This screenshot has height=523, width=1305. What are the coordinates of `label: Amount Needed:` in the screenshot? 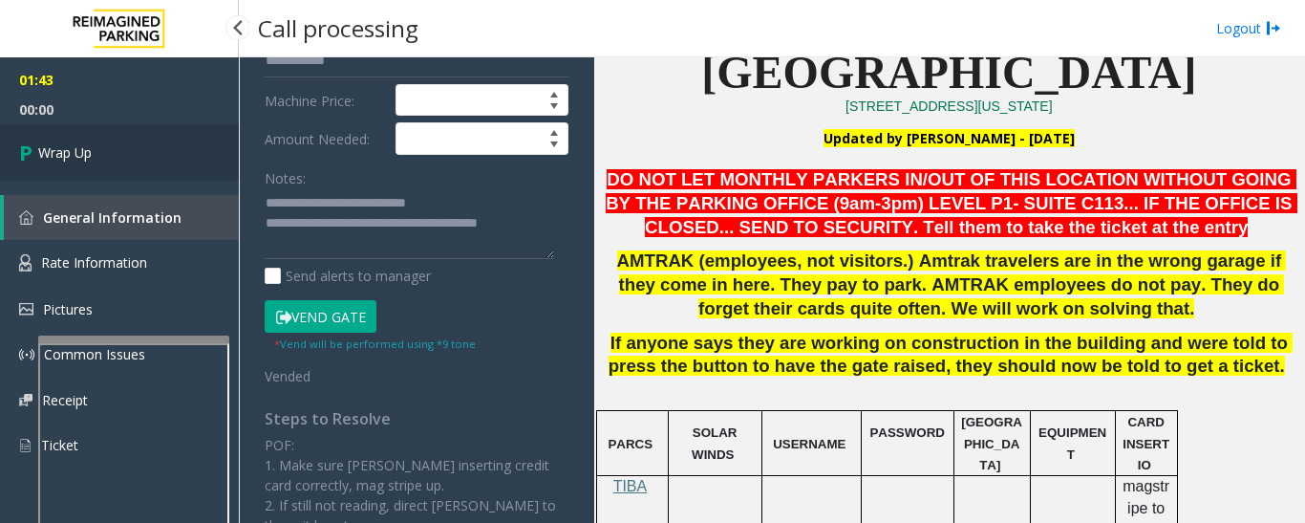 It's located at (325, 139).